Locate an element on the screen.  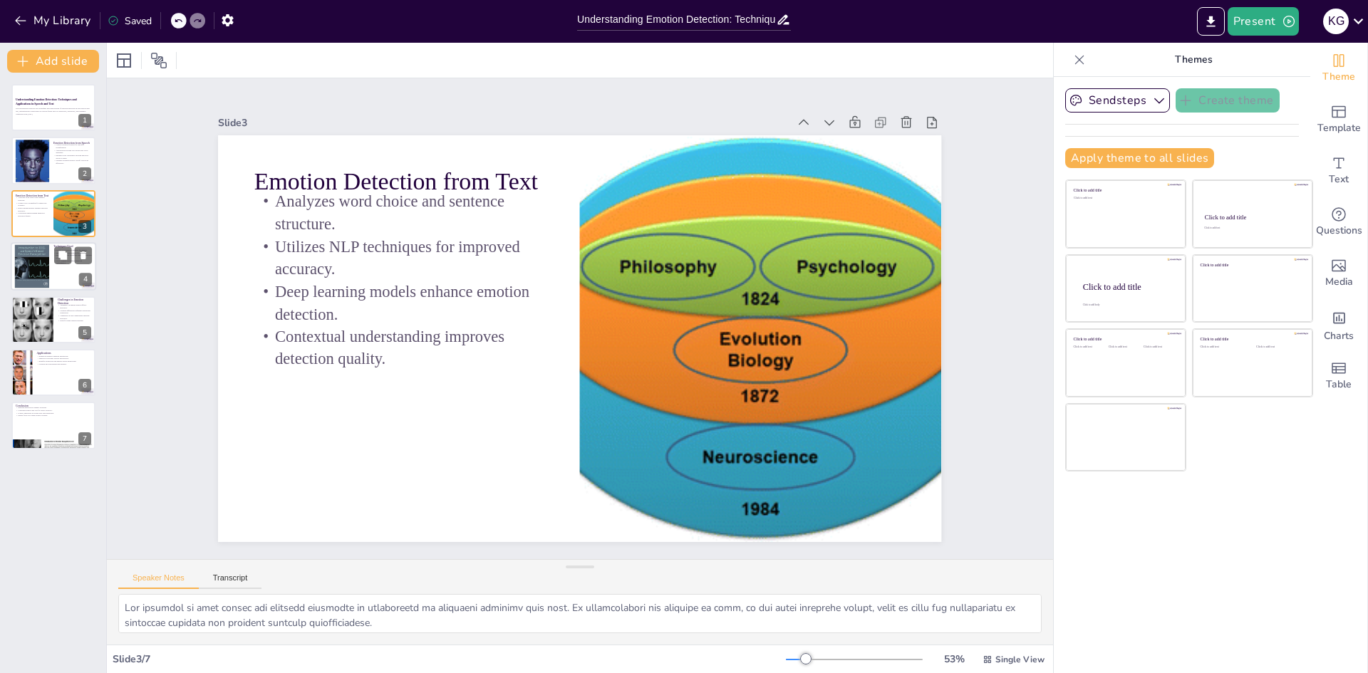
p: Utilizes NLP techniques for improved accuracy. is located at coordinates (393, 276).